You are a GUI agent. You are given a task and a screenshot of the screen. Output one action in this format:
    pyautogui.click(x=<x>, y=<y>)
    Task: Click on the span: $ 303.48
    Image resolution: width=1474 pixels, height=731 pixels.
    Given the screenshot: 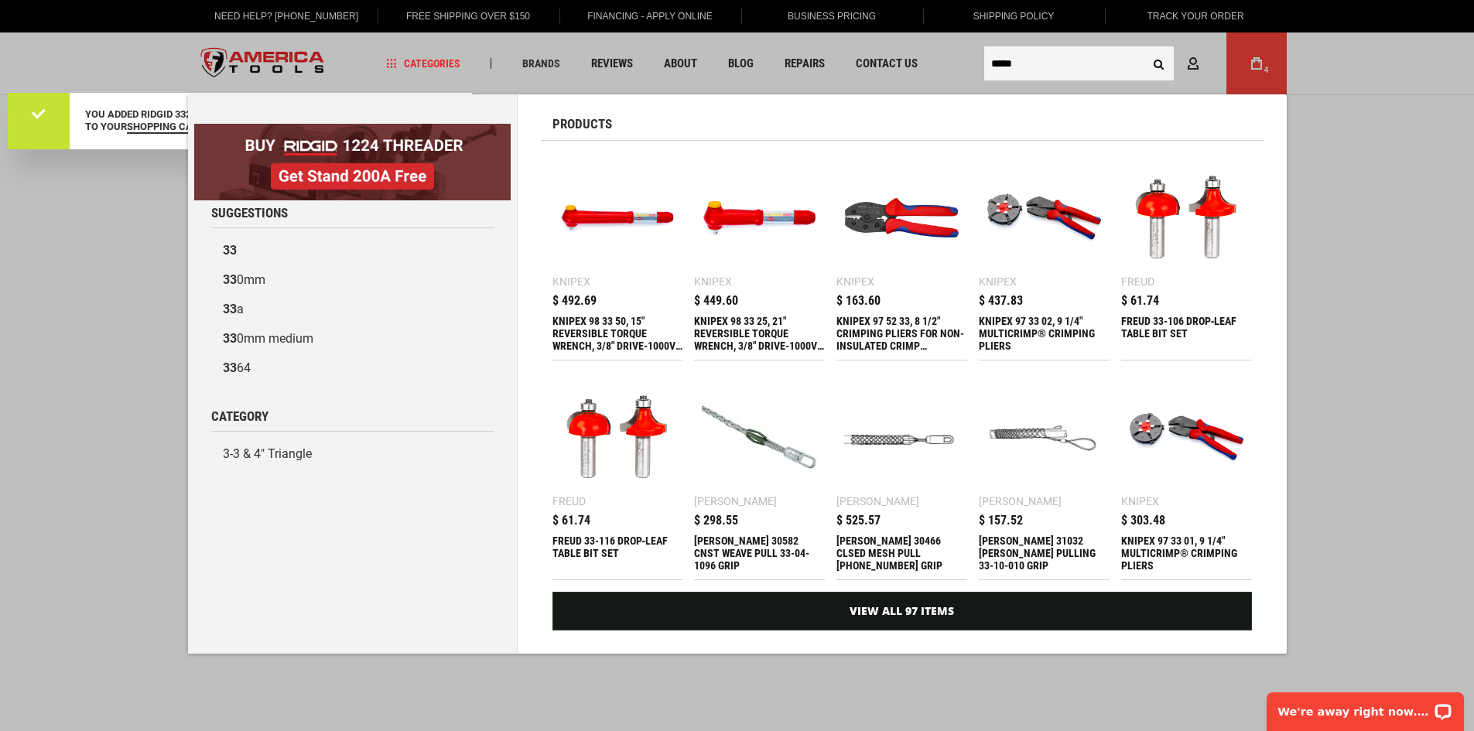 What is the action you would take?
    pyautogui.click(x=1143, y=521)
    